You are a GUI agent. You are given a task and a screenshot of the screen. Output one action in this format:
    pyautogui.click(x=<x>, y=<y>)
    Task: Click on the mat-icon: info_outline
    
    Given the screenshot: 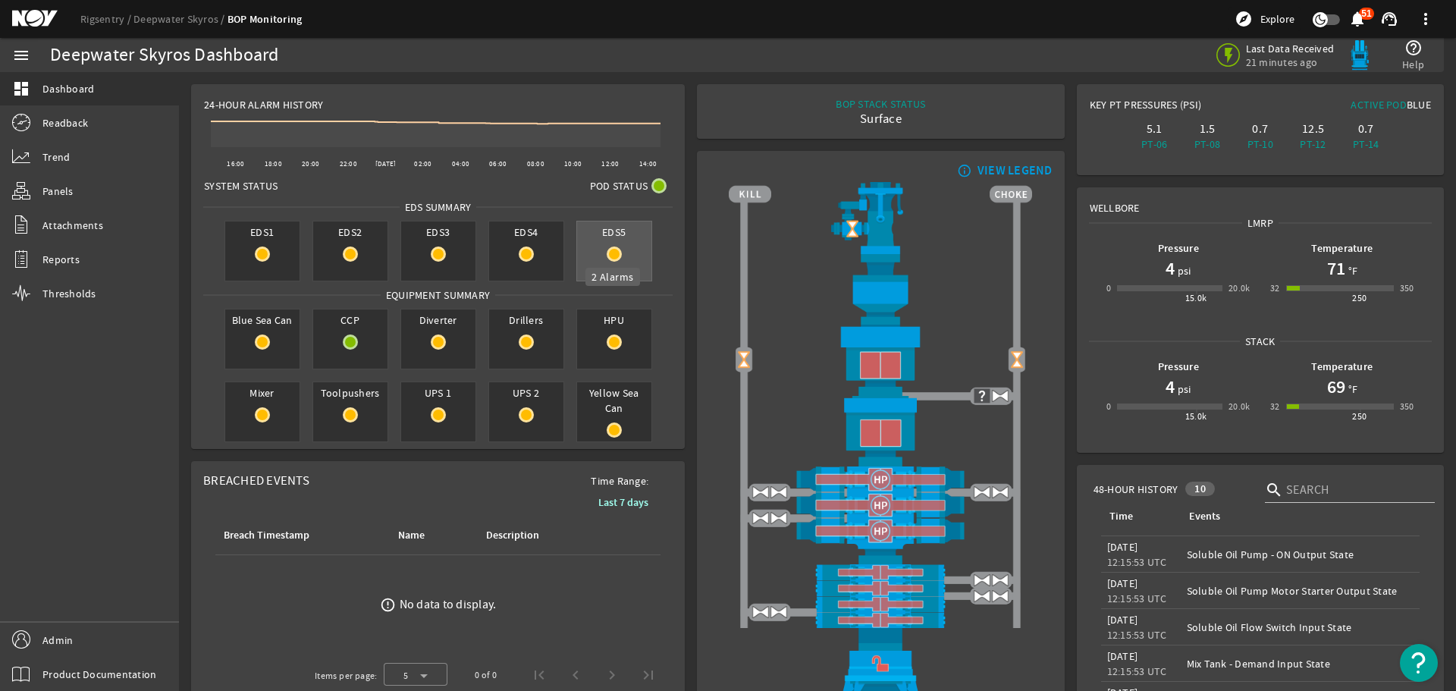 What is the action you would take?
    pyautogui.click(x=963, y=171)
    